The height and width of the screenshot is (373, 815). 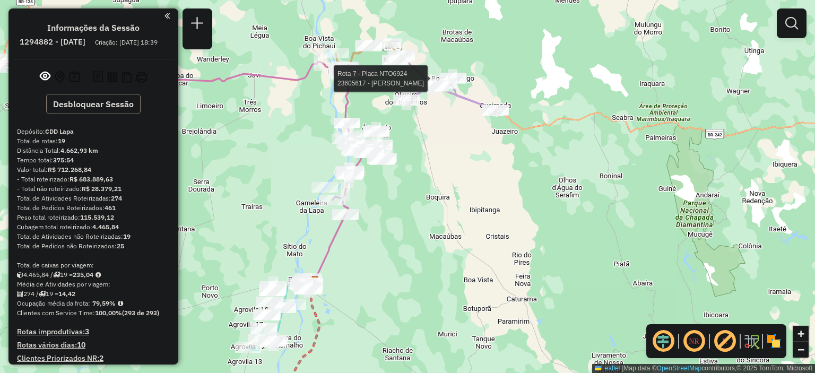 I want to click on div: Atividade não roteirizada - AGNALDO RODRIGUES LIMA, so click(x=268, y=315).